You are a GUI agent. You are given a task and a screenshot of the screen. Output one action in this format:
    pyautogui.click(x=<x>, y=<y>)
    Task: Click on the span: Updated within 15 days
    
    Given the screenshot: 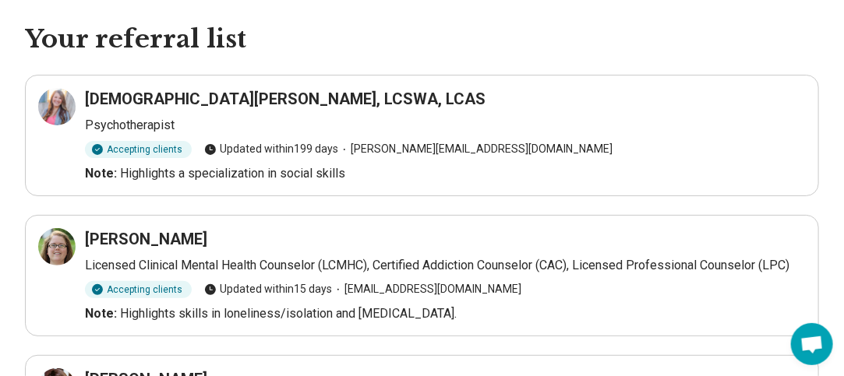 What is the action you would take?
    pyautogui.click(x=268, y=289)
    